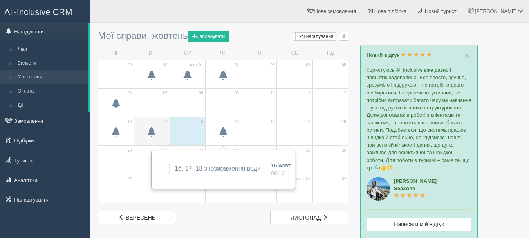 This screenshot has width=529, height=238. I want to click on span: Нове замовлення, so click(335, 11).